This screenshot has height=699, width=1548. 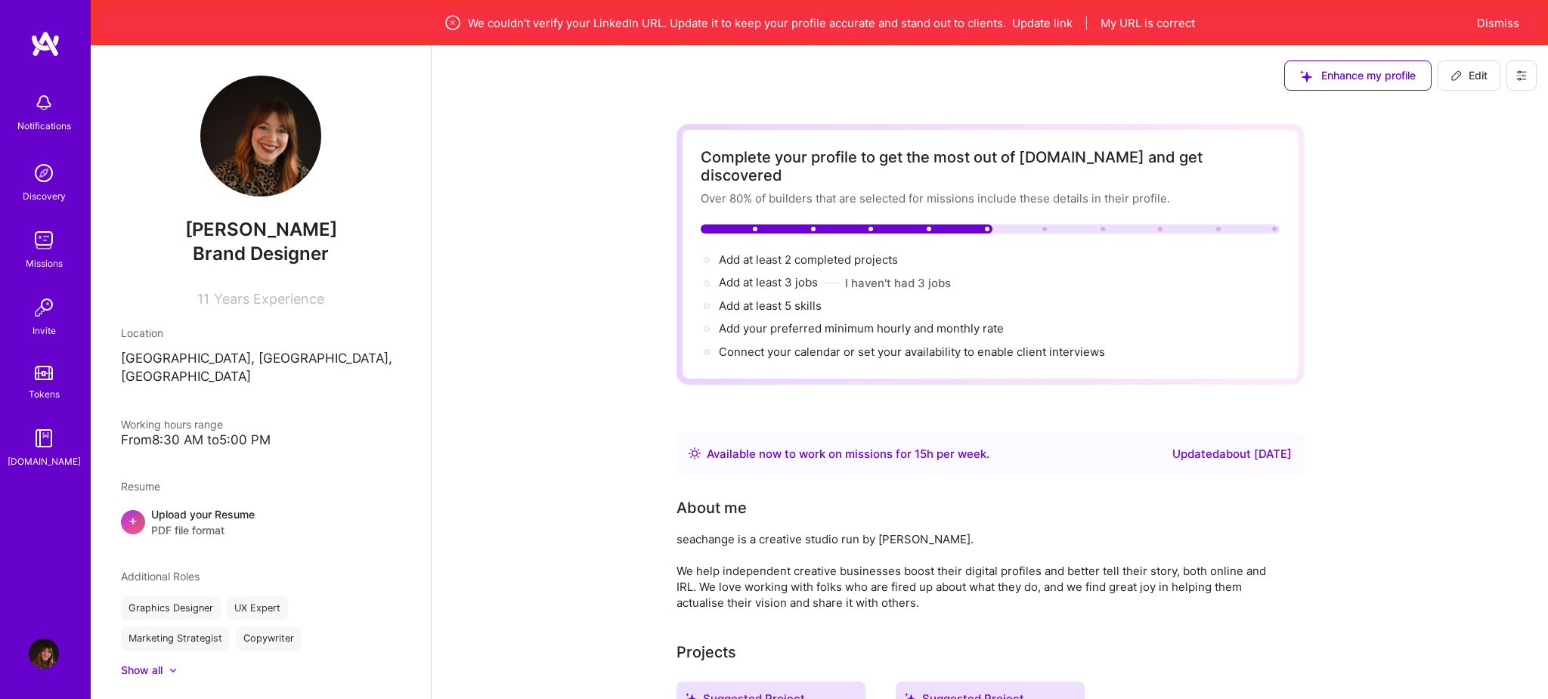 What do you see at coordinates (706, 652) in the screenshot?
I see `div: Add projects you've worked on` at bounding box center [706, 652].